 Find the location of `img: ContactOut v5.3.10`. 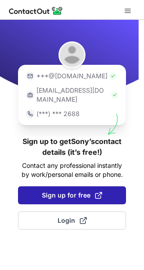

img: ContactOut v5.3.10 is located at coordinates (36, 11).